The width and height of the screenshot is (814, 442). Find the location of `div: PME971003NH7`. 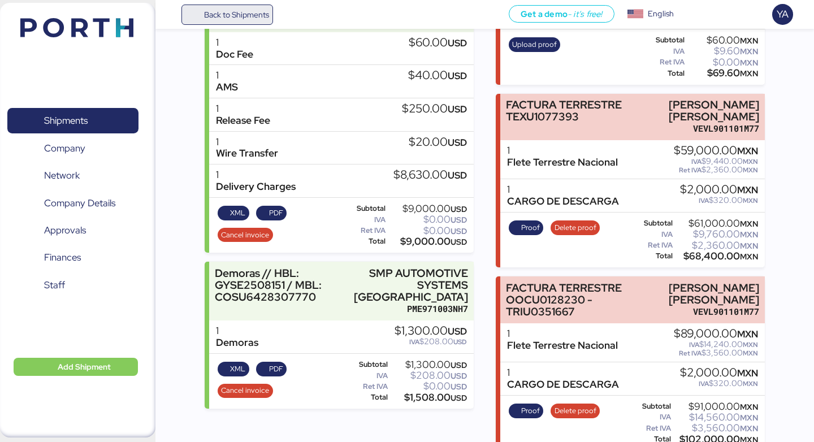

div: PME971003NH7 is located at coordinates (409, 309).